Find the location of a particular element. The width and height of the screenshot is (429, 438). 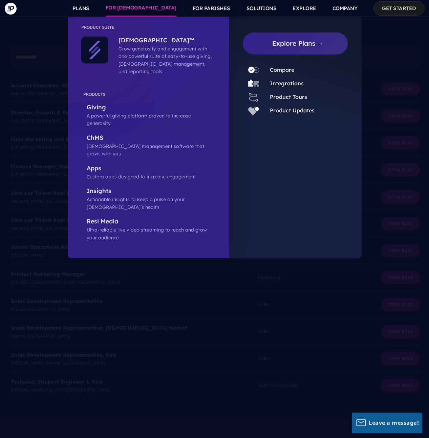

a: Product Tours is located at coordinates (288, 97).